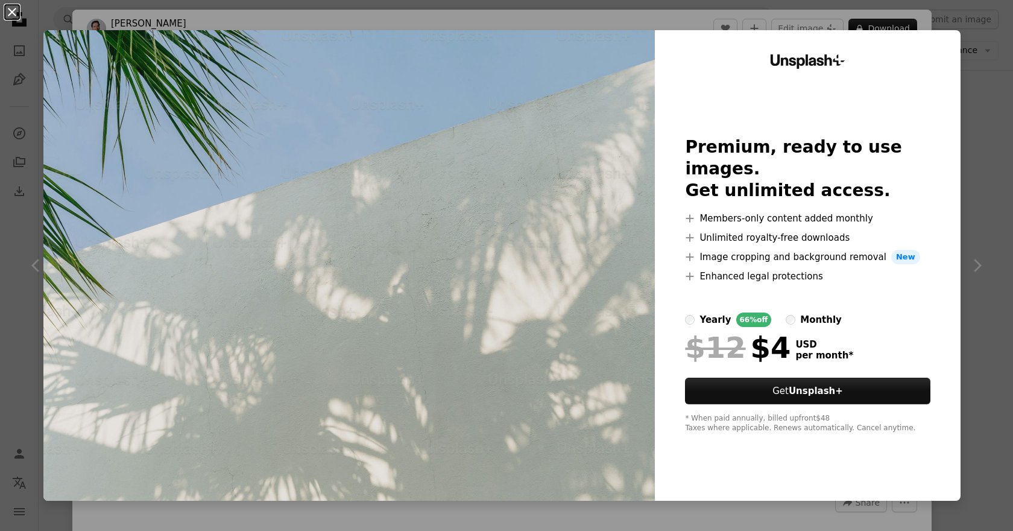  Describe the element at coordinates (690, 320) in the screenshot. I see `input: yearly66%off` at that location.